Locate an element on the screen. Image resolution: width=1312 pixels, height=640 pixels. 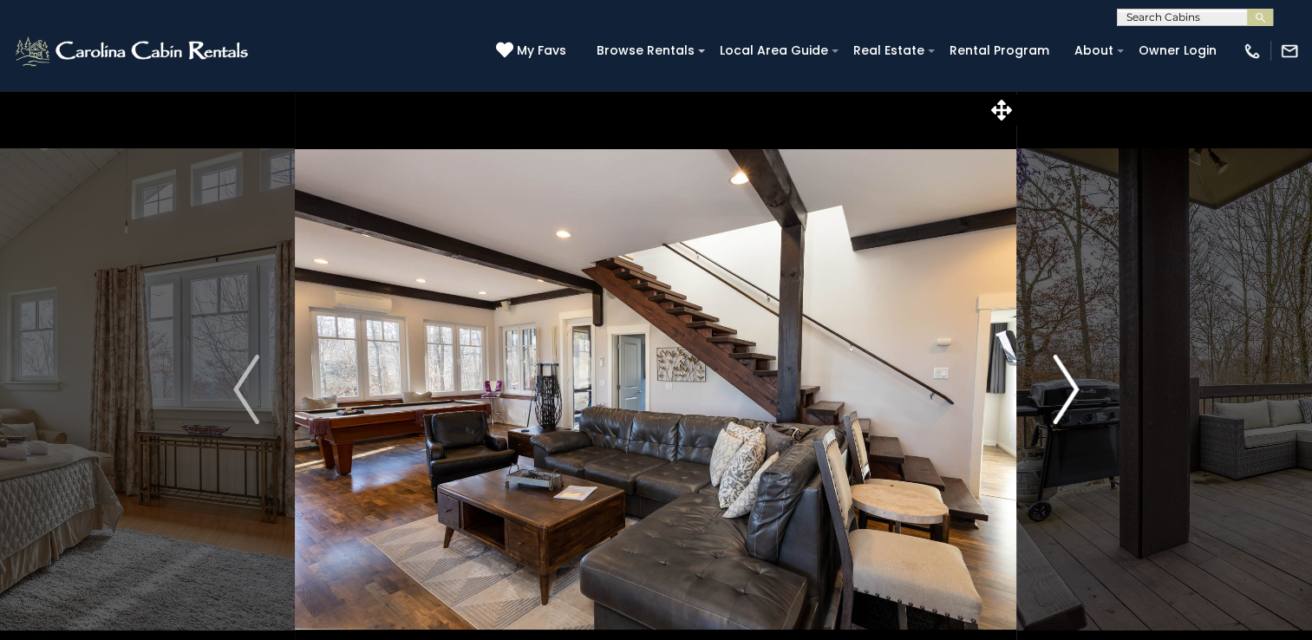
img: mail-regular-white.png is located at coordinates (1290, 51).